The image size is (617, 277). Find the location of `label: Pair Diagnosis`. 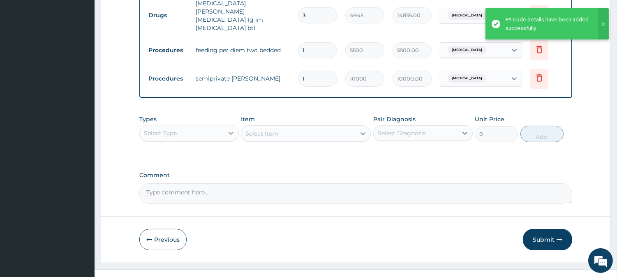

label: Pair Diagnosis is located at coordinates (394, 119).